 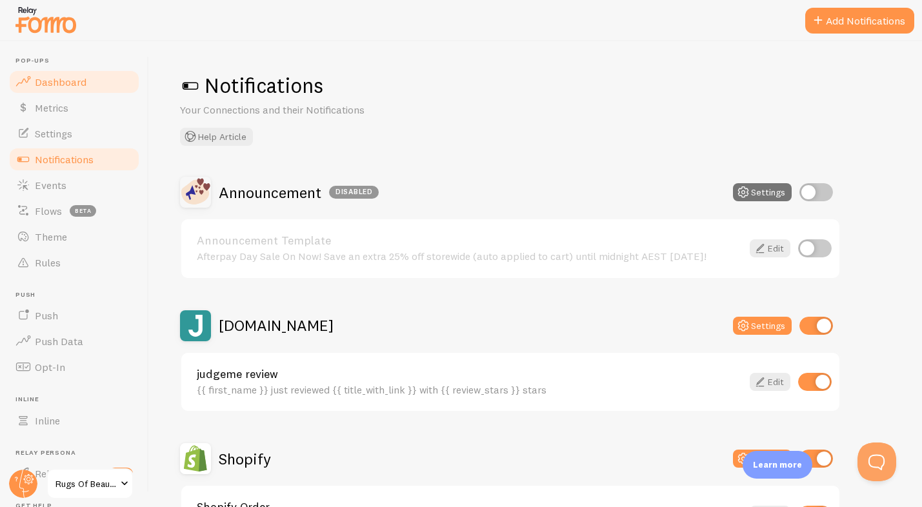 What do you see at coordinates (83, 211) in the screenshot?
I see `span: beta` at bounding box center [83, 211].